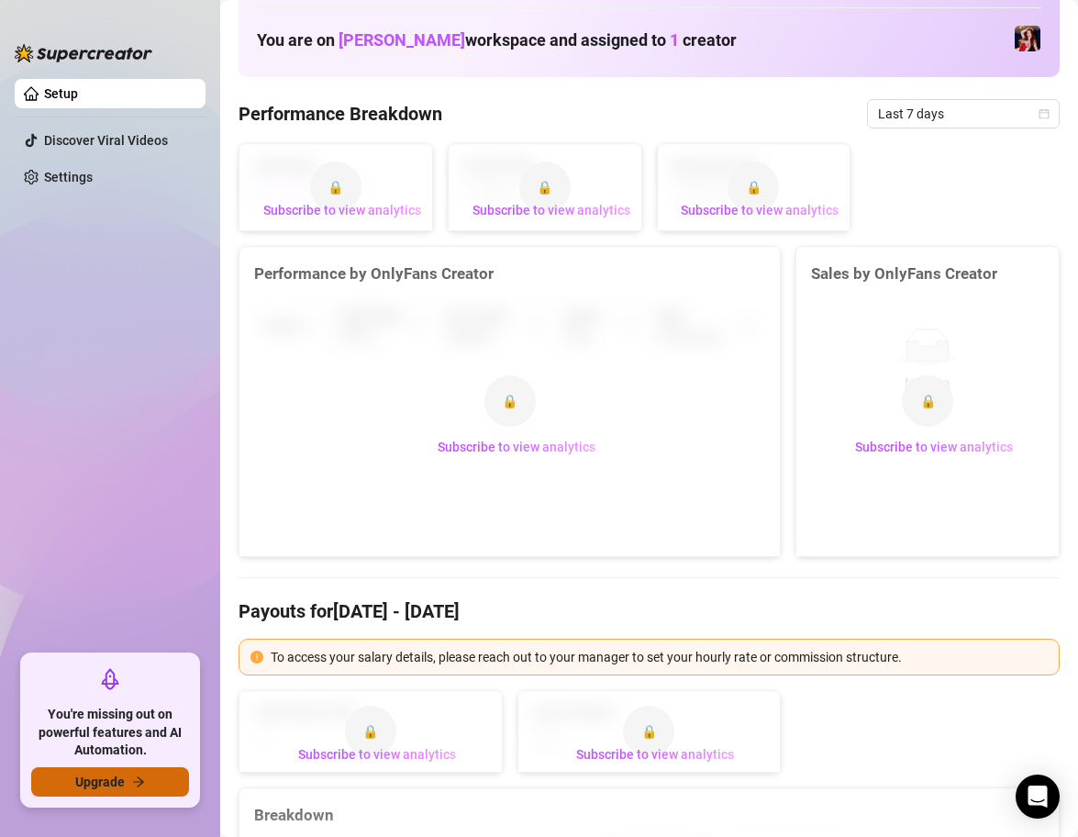 The width and height of the screenshot is (1078, 837). I want to click on span: Last 7 days, so click(964, 114).